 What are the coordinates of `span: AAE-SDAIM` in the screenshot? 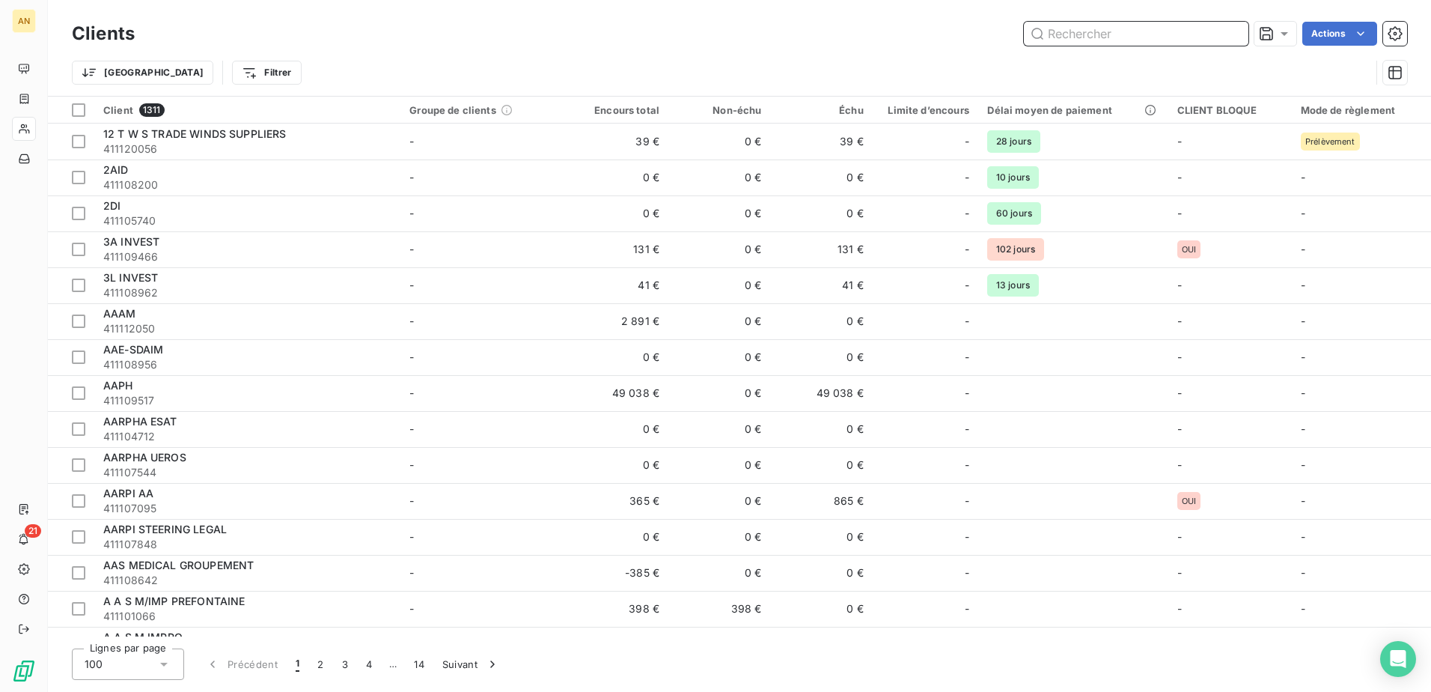 It's located at (133, 349).